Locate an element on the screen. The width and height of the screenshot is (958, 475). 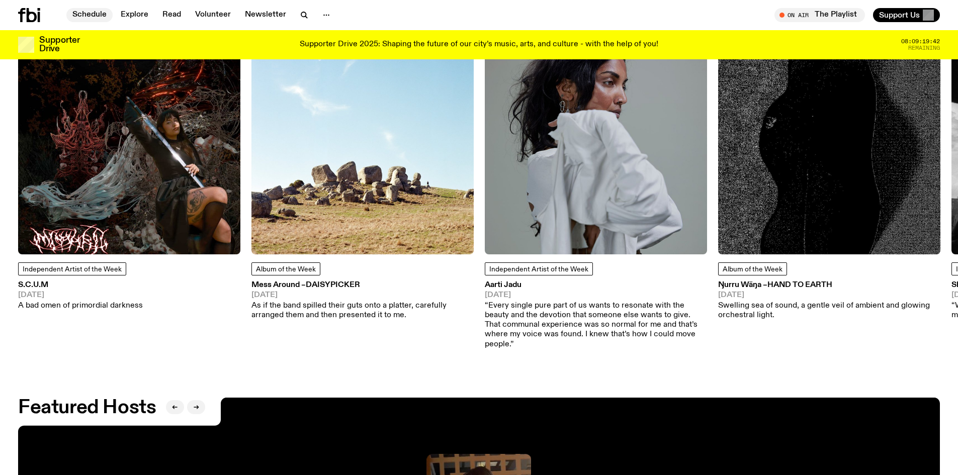
span: Hand To Earth is located at coordinates (799, 285).